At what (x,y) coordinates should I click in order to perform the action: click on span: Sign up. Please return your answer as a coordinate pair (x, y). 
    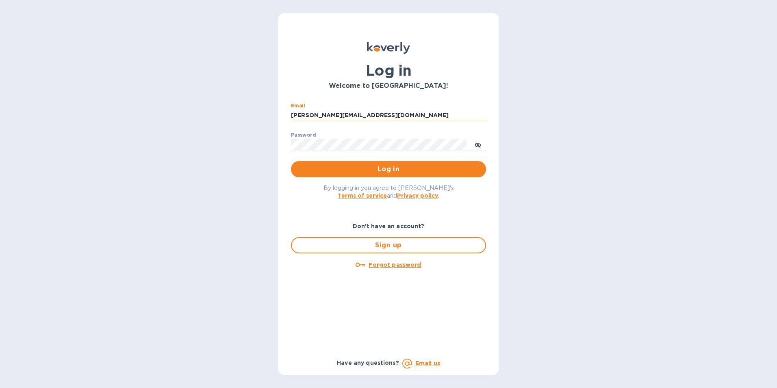
    Looking at the image, I should click on (389, 245).